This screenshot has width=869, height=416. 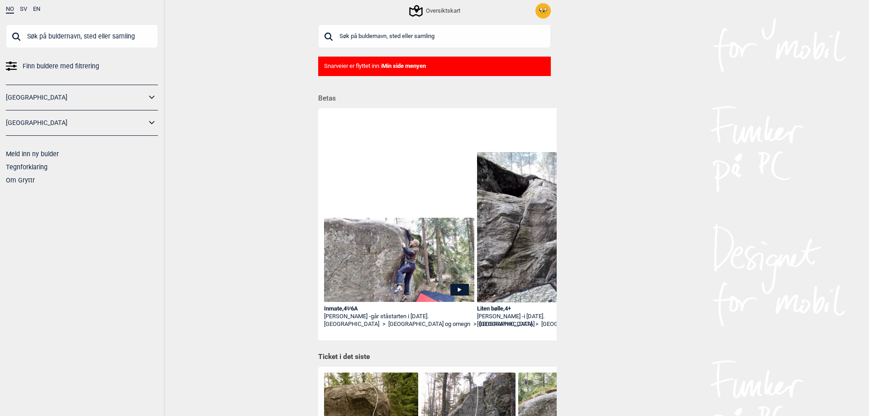 What do you see at coordinates (399, 260) in the screenshot?
I see `img: Magnus pa Inmate` at bounding box center [399, 260].